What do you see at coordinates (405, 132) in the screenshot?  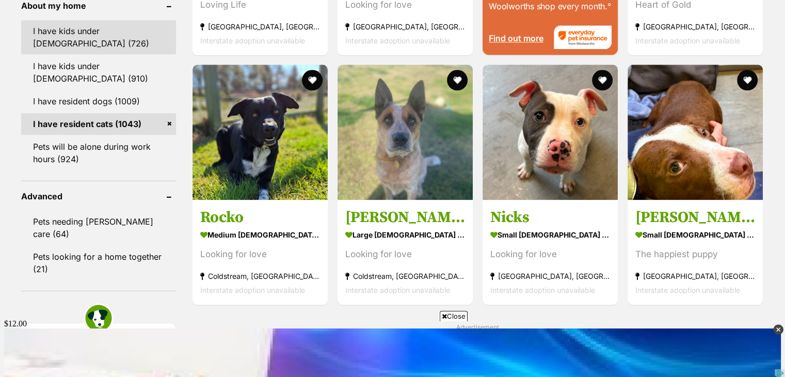 I see `img: Cooper - Heeler Dog` at bounding box center [405, 132].